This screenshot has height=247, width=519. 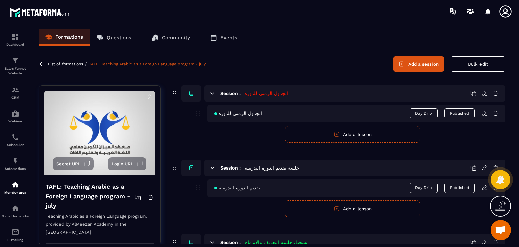 I want to click on a: automationsautomationsWebinar, so click(x=15, y=116).